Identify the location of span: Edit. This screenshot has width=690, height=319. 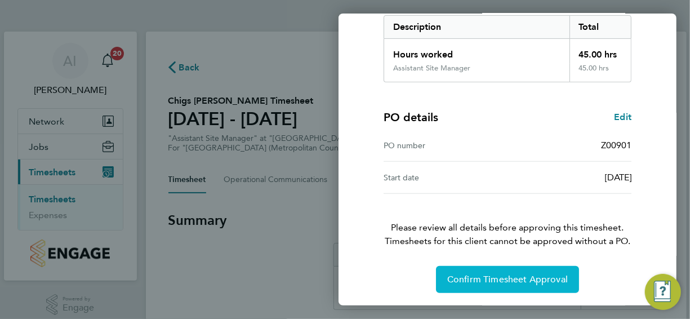
(622, 117).